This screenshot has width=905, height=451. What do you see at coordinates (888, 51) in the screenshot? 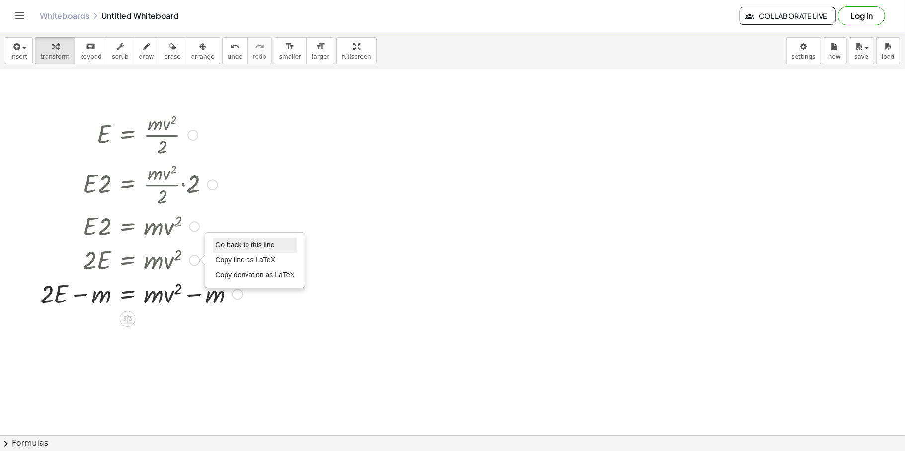
I see `button: load` at bounding box center [888, 51].